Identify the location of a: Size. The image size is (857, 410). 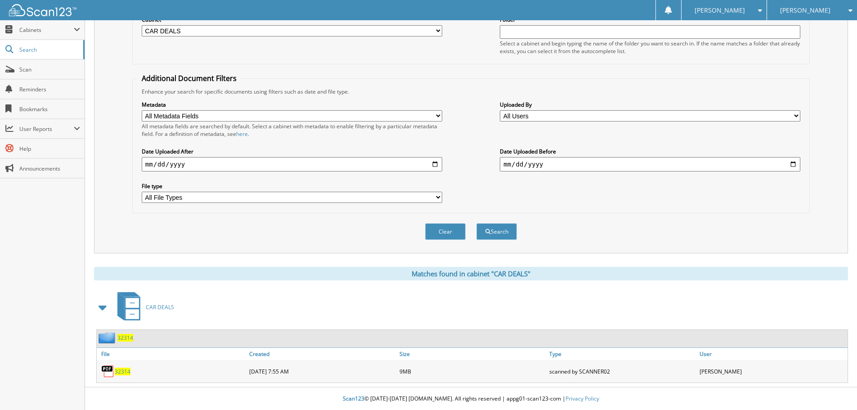
(472, 354).